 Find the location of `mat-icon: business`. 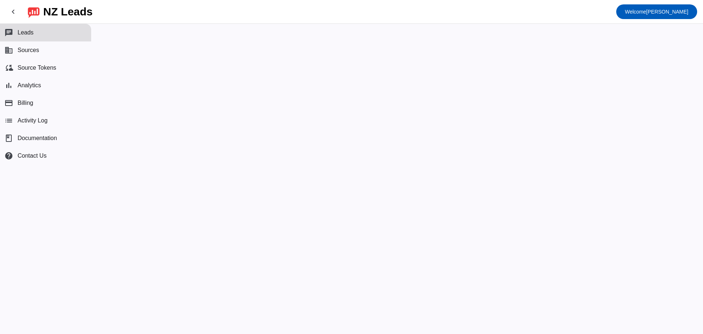

mat-icon: business is located at coordinates (9, 50).